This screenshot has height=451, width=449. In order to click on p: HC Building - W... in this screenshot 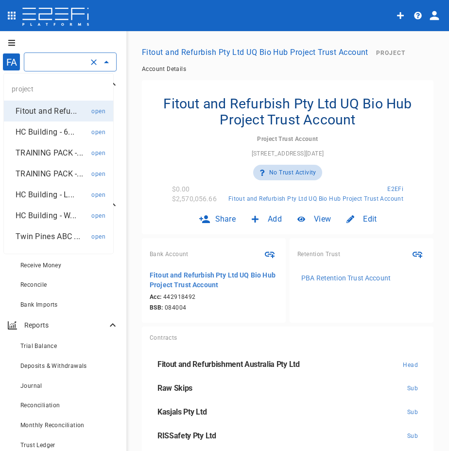, I will do `click(46, 215)`.